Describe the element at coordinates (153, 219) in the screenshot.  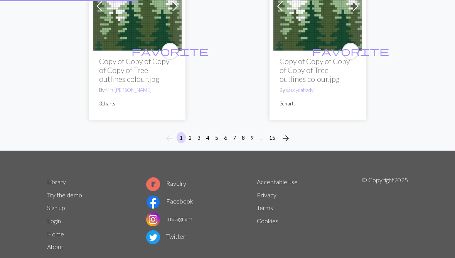
I see `img: Instagram logo` at that location.